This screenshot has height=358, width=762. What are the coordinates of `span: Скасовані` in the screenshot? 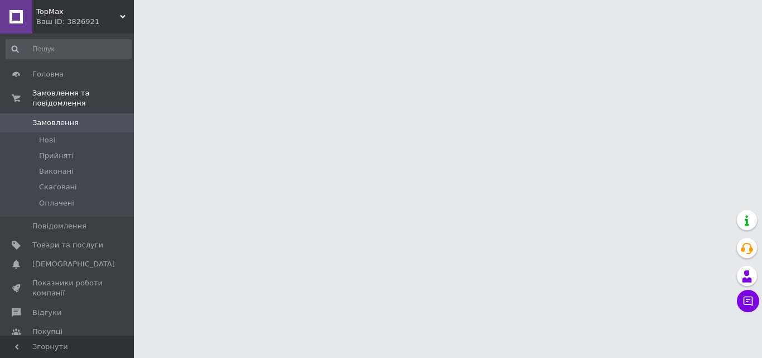 It's located at (58, 187).